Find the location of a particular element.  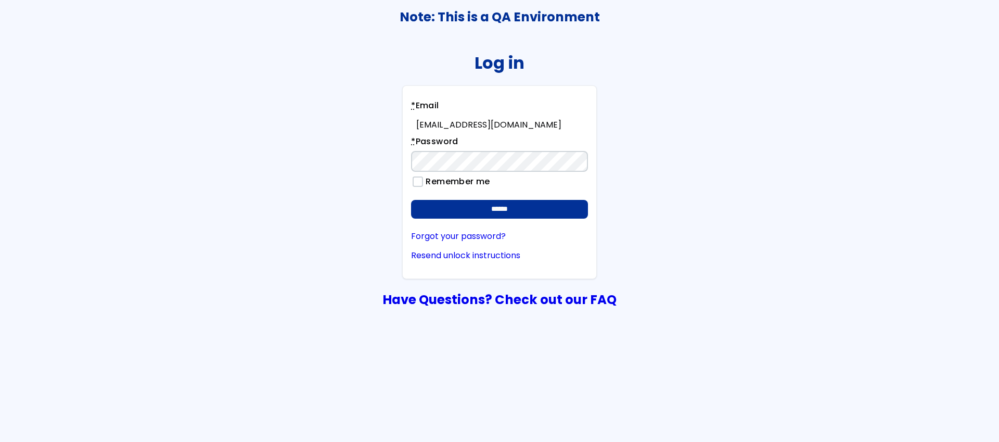

h3: Note: This is a QA Environment is located at coordinates (499, 17).